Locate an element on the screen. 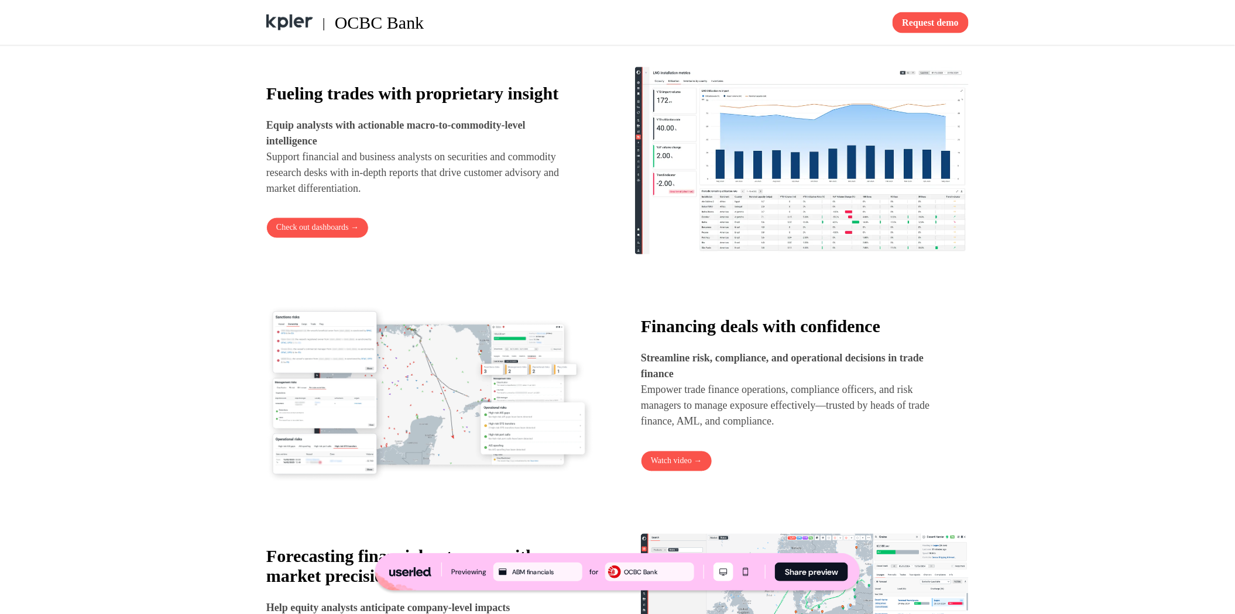 This screenshot has height=614, width=1235. strong: Streamline risk, compliance, and operational decisions in trade finance is located at coordinates (782, 366).